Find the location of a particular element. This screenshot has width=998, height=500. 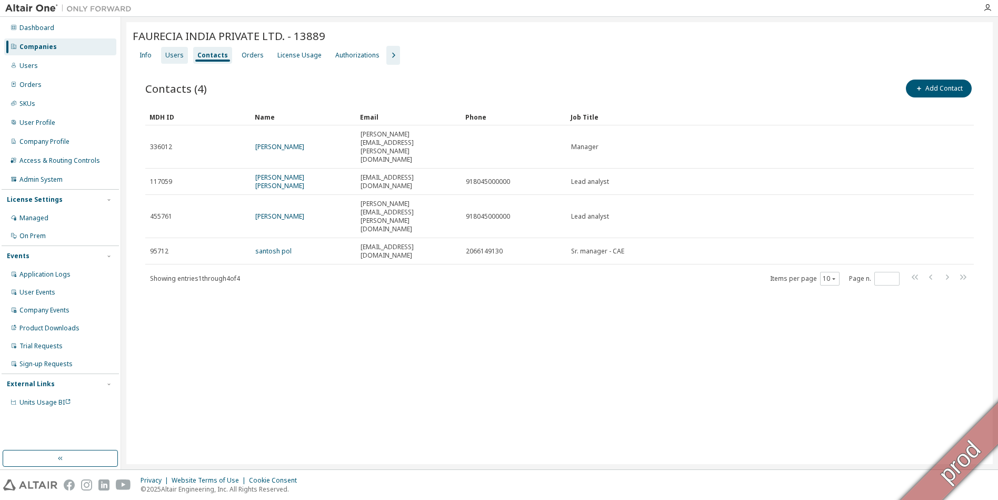

div: Authorizations is located at coordinates (357, 55).